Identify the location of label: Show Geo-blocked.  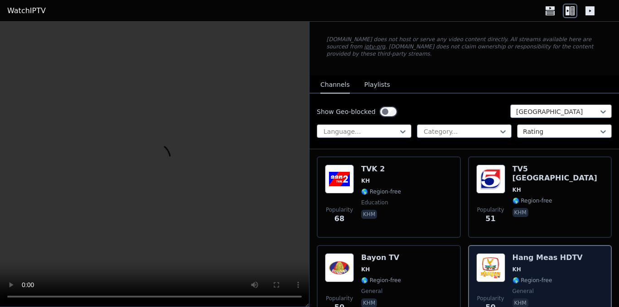
(346, 112).